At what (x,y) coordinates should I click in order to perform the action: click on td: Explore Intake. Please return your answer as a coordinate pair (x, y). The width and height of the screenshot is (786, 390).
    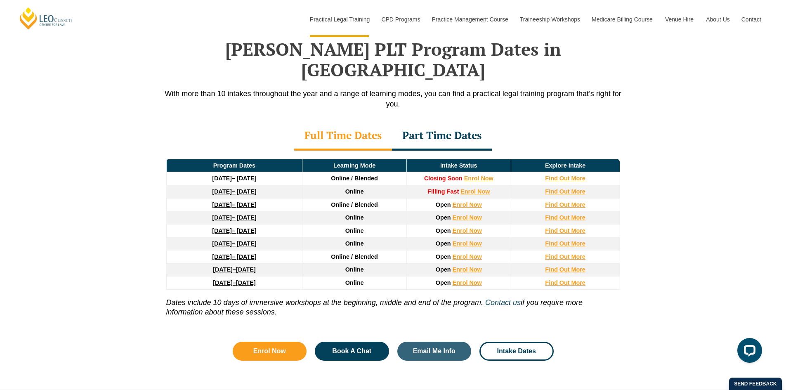
    Looking at the image, I should click on (565, 165).